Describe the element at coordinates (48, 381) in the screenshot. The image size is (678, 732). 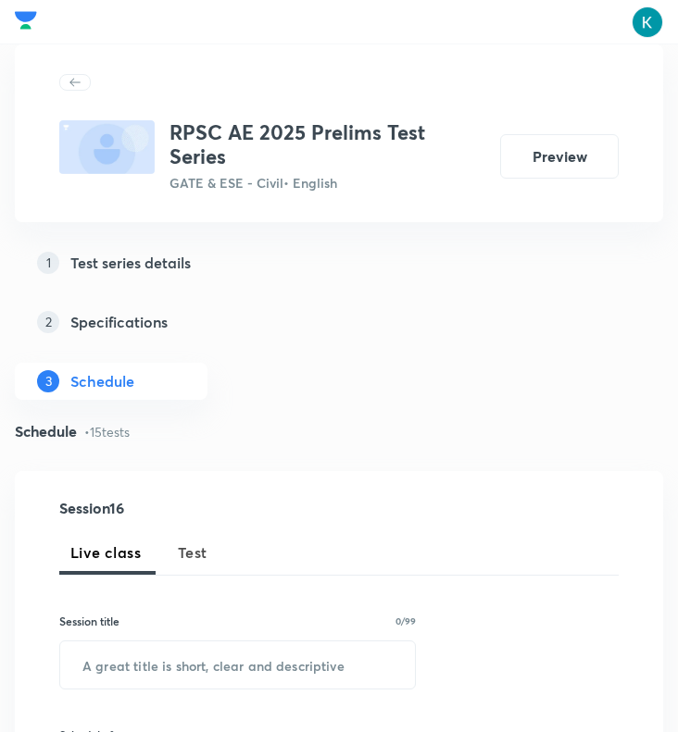
I see `p: 3` at that location.